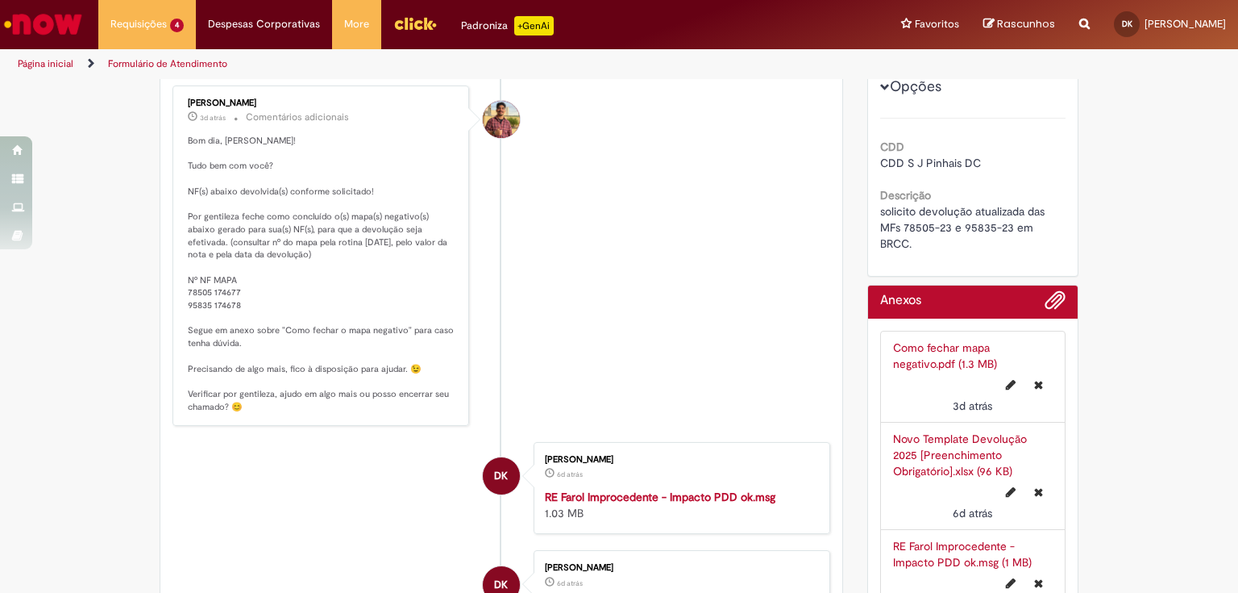 The width and height of the screenshot is (1238, 593). Describe the element at coordinates (930, 163) in the screenshot. I see `span: CDD S J Pinhais DC` at that location.